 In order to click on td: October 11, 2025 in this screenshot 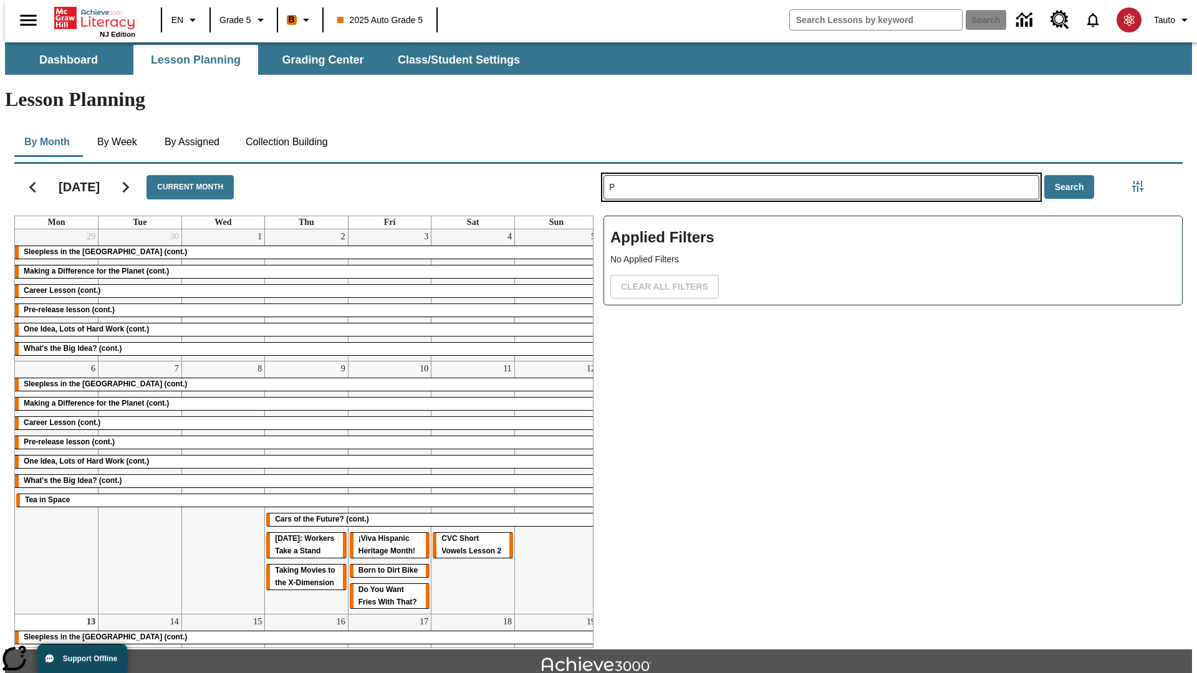, I will do `click(473, 488)`.